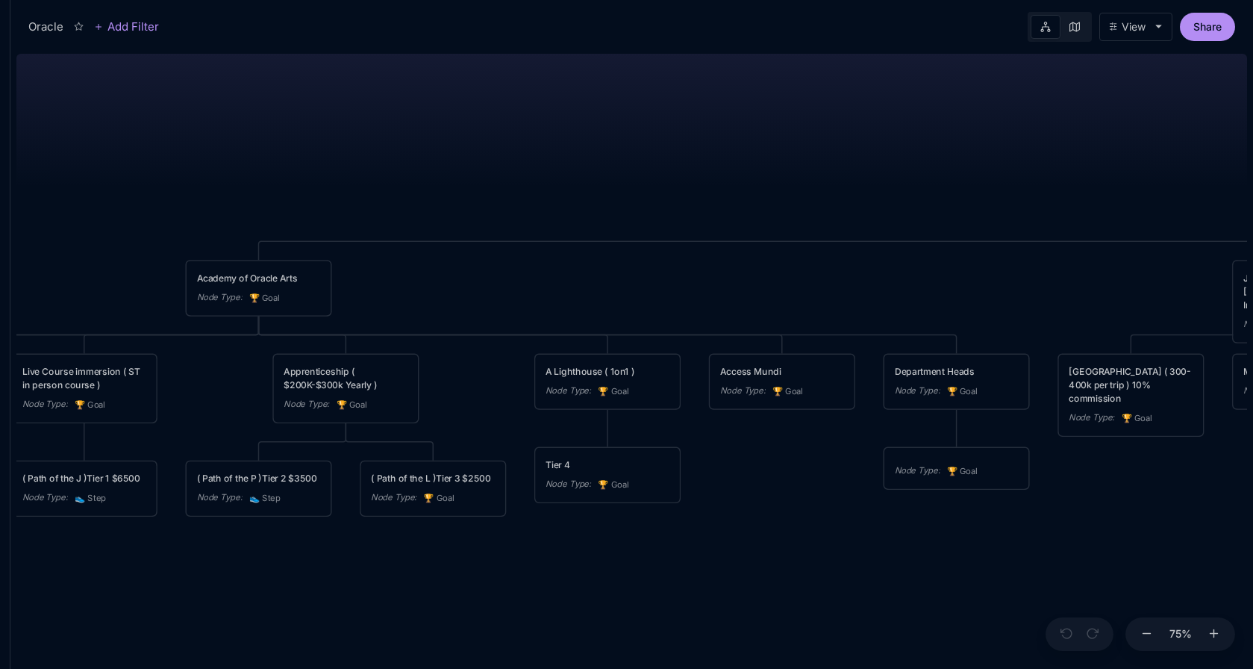 The width and height of the screenshot is (1253, 669). I want to click on button: Add Filter, so click(126, 27).